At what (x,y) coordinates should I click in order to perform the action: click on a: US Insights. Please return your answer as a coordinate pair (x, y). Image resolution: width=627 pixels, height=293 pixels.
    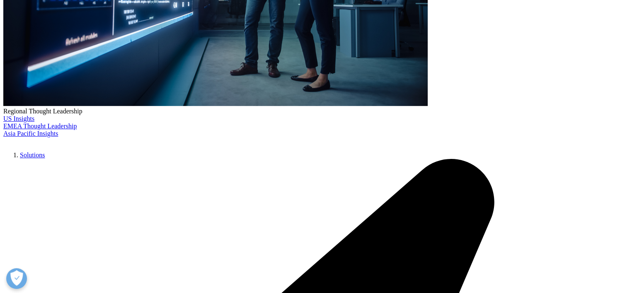
    Looking at the image, I should click on (19, 118).